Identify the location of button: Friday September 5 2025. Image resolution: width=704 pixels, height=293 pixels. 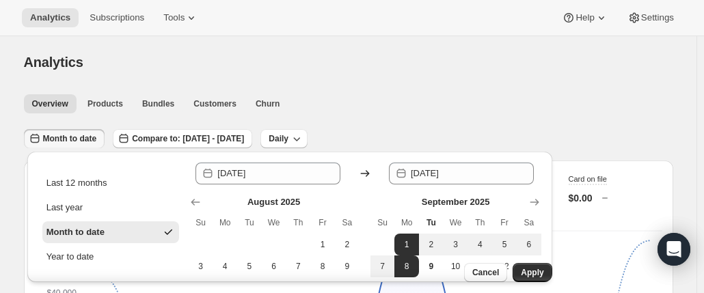
(504, 245).